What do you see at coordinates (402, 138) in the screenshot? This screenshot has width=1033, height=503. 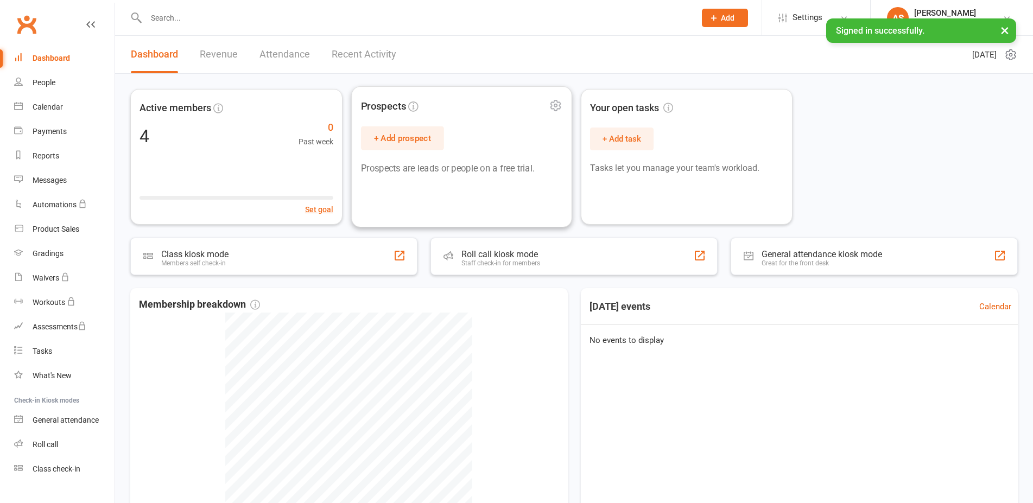 I see `button: + Add prospect` at bounding box center [402, 138].